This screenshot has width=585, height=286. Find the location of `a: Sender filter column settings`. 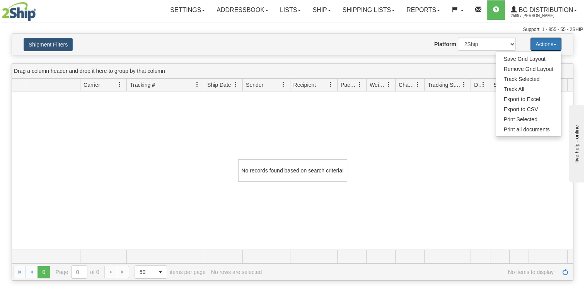

a: Sender filter column settings is located at coordinates (284, 84).